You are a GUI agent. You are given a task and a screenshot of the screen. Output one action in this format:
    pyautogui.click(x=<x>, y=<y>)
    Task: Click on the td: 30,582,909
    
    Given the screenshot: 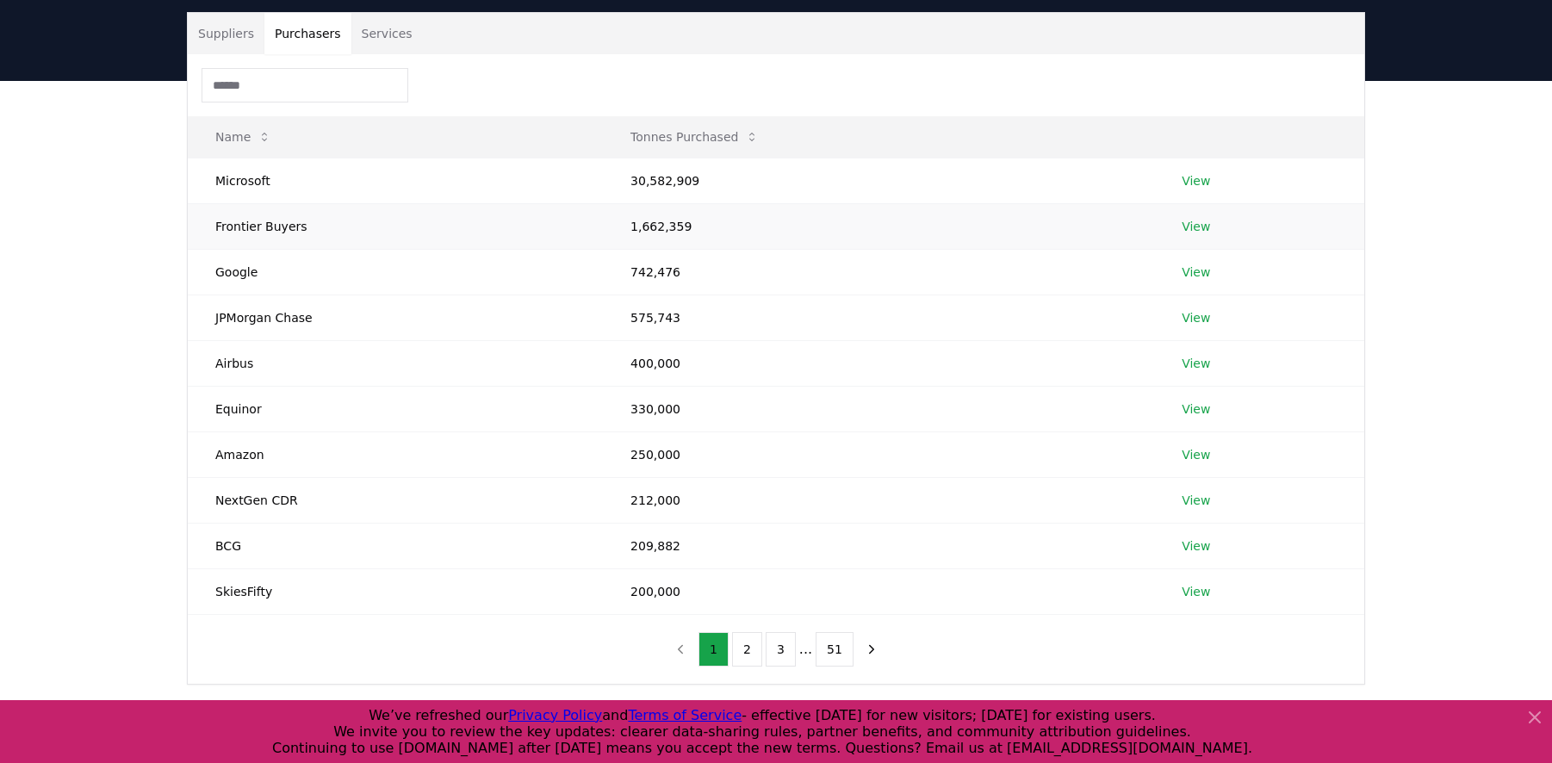 What is the action you would take?
    pyautogui.click(x=878, y=180)
    